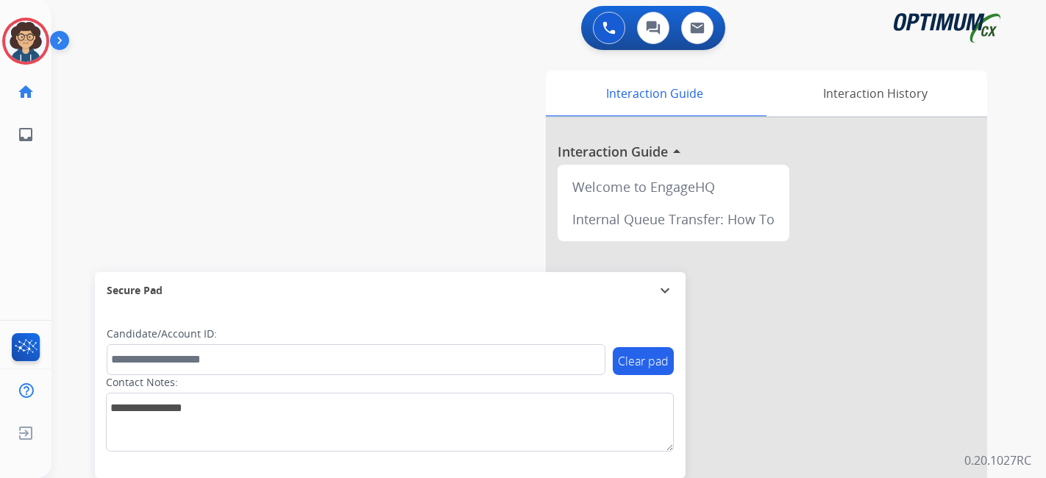 Image resolution: width=1046 pixels, height=478 pixels. I want to click on div: Internal Queue Transfer: How To, so click(673, 219).